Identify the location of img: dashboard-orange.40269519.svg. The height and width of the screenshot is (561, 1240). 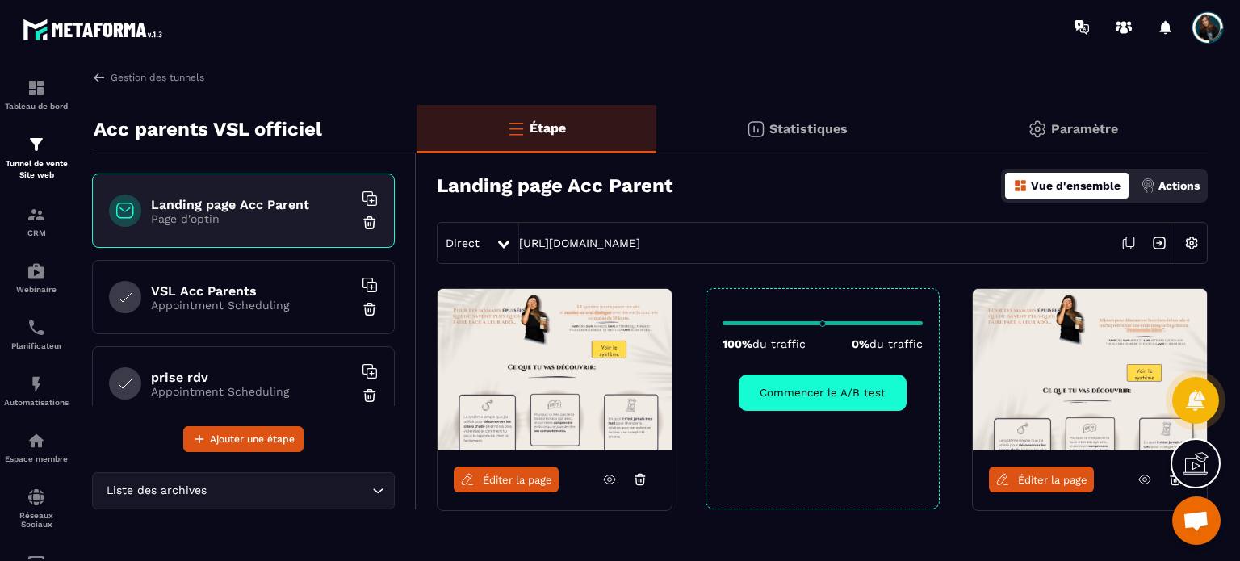
(1021, 186).